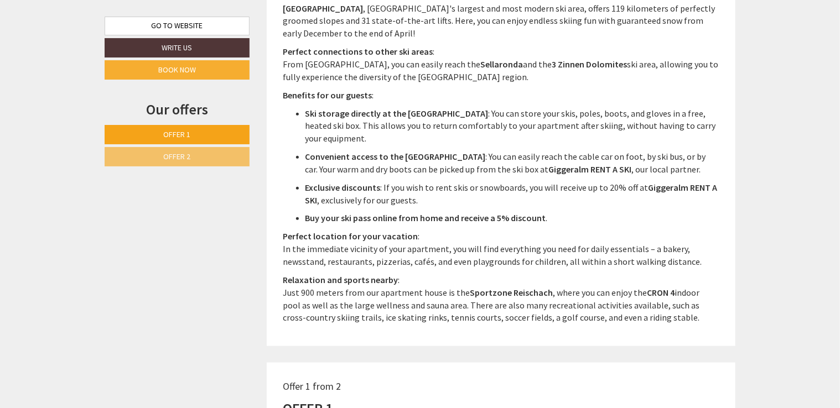  Describe the element at coordinates (327, 95) in the screenshot. I see `strong: Benefits for our guests` at that location.